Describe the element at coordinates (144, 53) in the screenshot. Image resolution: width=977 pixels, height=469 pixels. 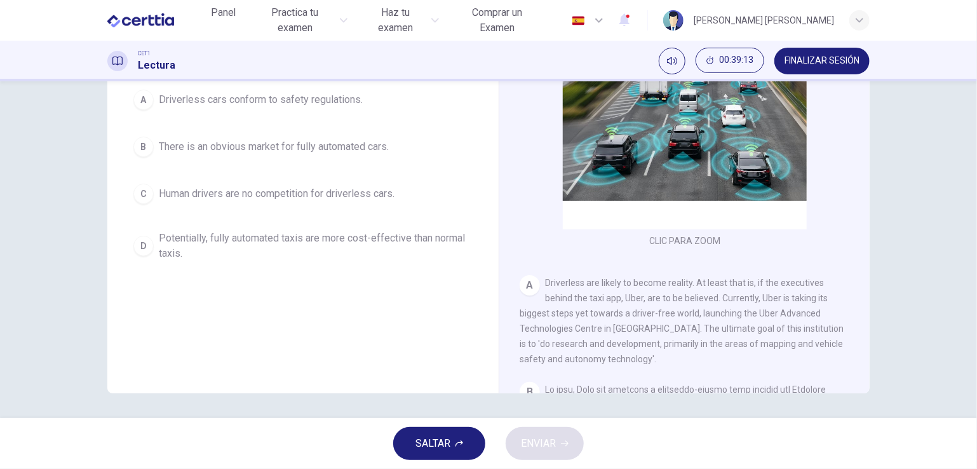
I see `span: CET1` at that location.